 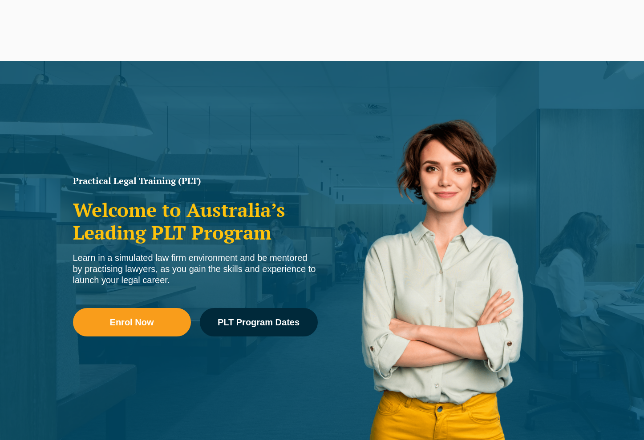 What do you see at coordinates (132, 323) in the screenshot?
I see `span: Enrol Now` at bounding box center [132, 323].